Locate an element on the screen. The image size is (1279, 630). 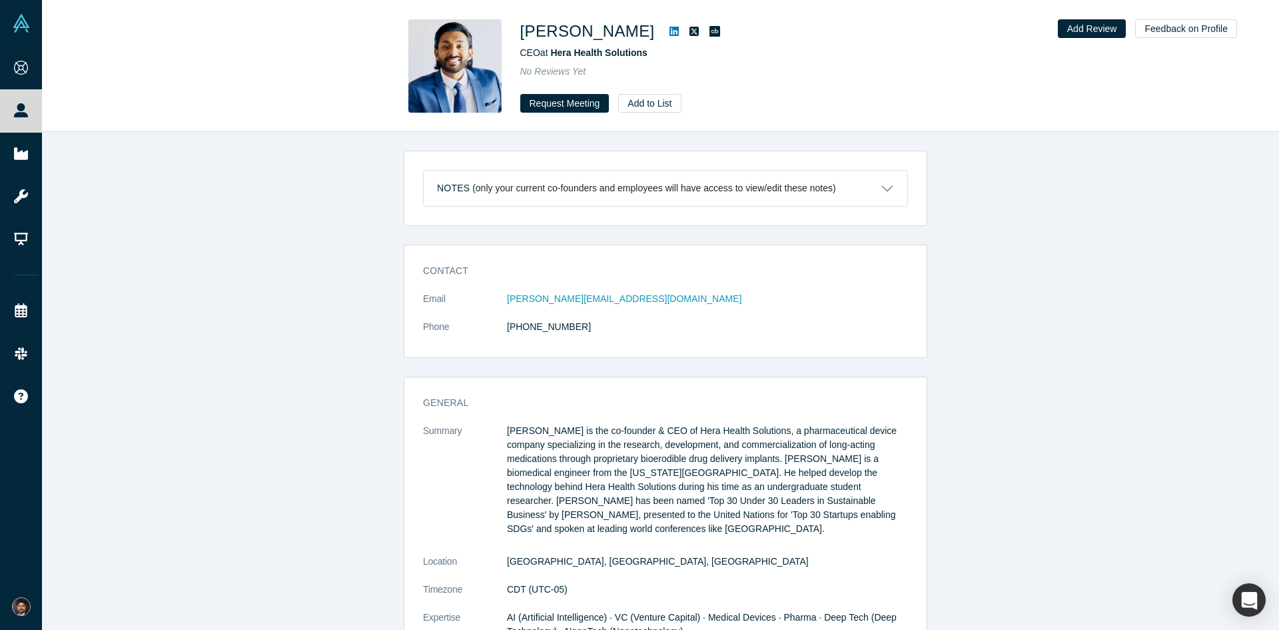
dt: Location is located at coordinates (465, 568).